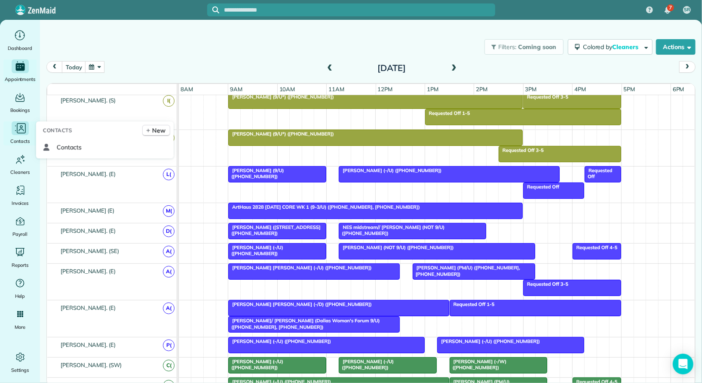 The height and width of the screenshot is (383, 702). Describe the element at coordinates (20, 257) in the screenshot. I see `a: Reports` at that location.